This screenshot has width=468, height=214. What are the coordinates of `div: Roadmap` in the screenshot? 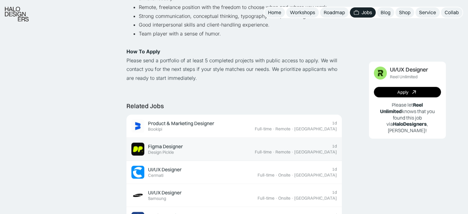 It's located at (334, 12).